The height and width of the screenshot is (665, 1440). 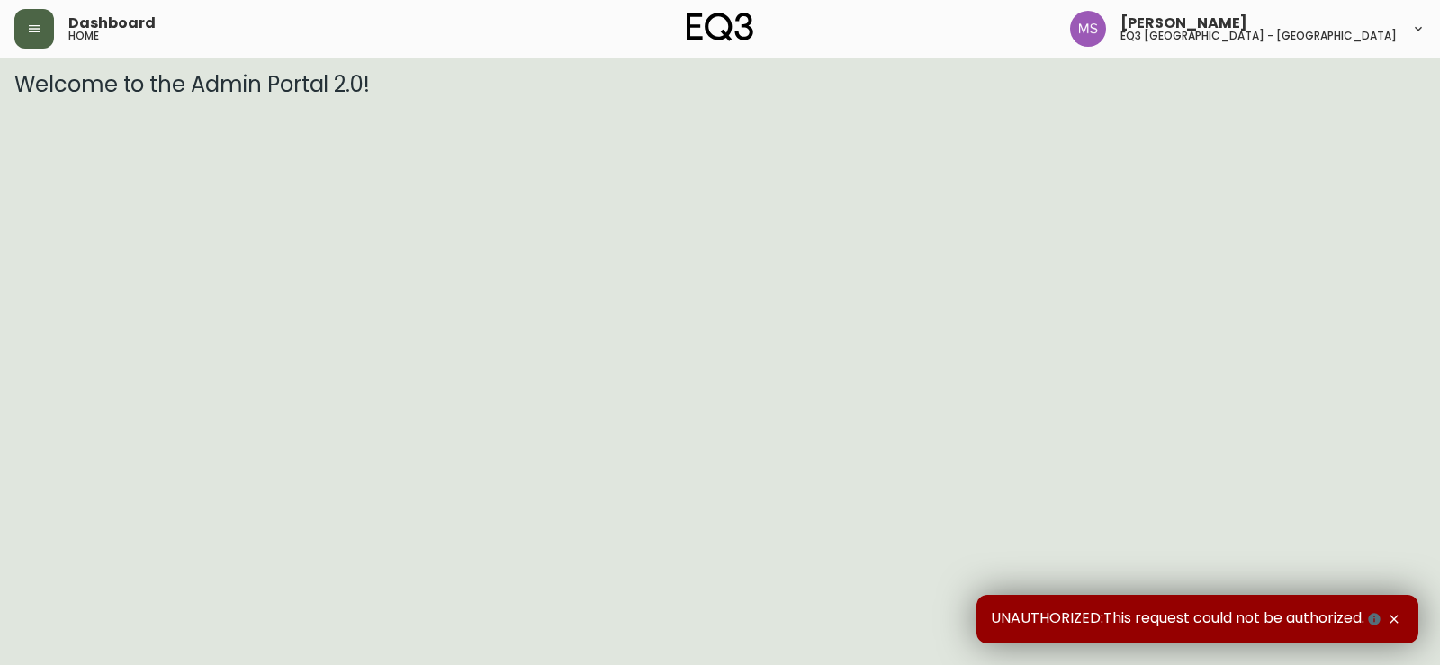 I want to click on span: Dashboard, so click(x=112, y=23).